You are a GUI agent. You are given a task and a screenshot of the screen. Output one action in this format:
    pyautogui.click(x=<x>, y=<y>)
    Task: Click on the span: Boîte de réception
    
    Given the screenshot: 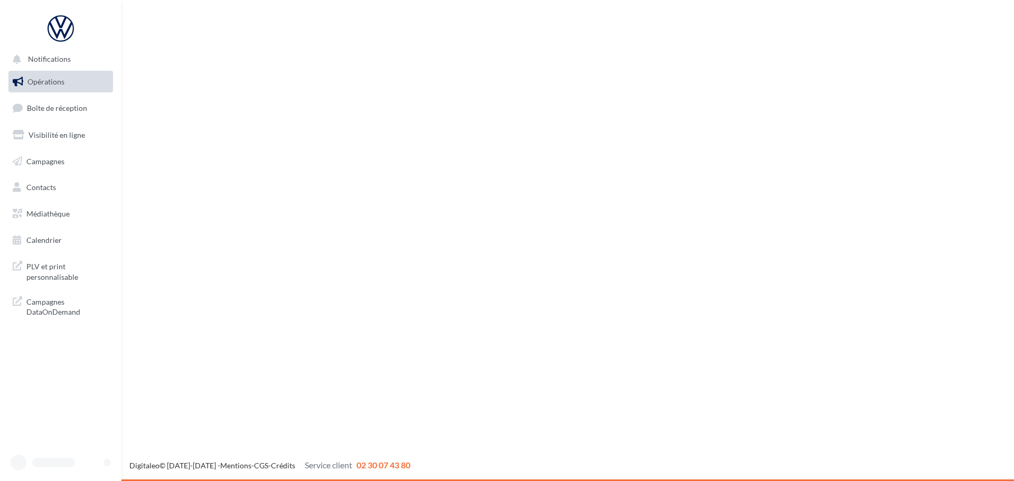 What is the action you would take?
    pyautogui.click(x=57, y=108)
    